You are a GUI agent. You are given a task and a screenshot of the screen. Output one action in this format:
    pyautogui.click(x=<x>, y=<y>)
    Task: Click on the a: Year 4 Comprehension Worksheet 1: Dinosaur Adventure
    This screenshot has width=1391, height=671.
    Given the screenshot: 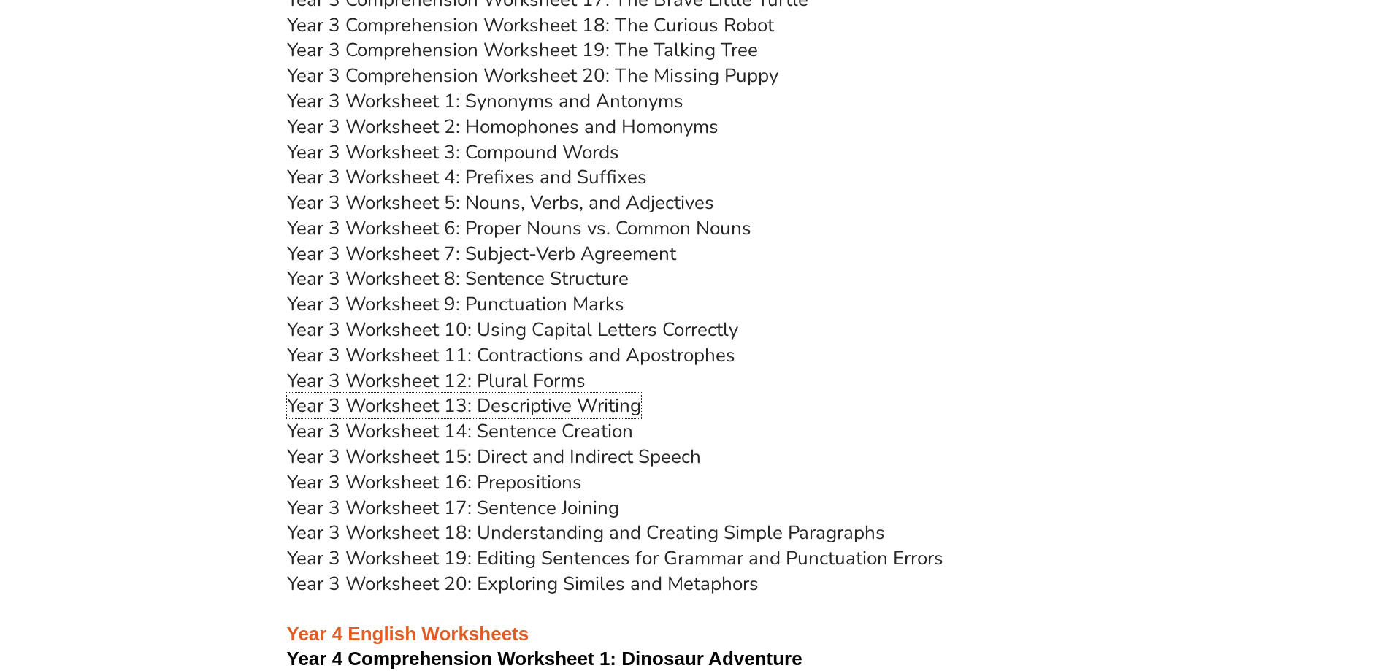 What is the action you would take?
    pyautogui.click(x=545, y=659)
    